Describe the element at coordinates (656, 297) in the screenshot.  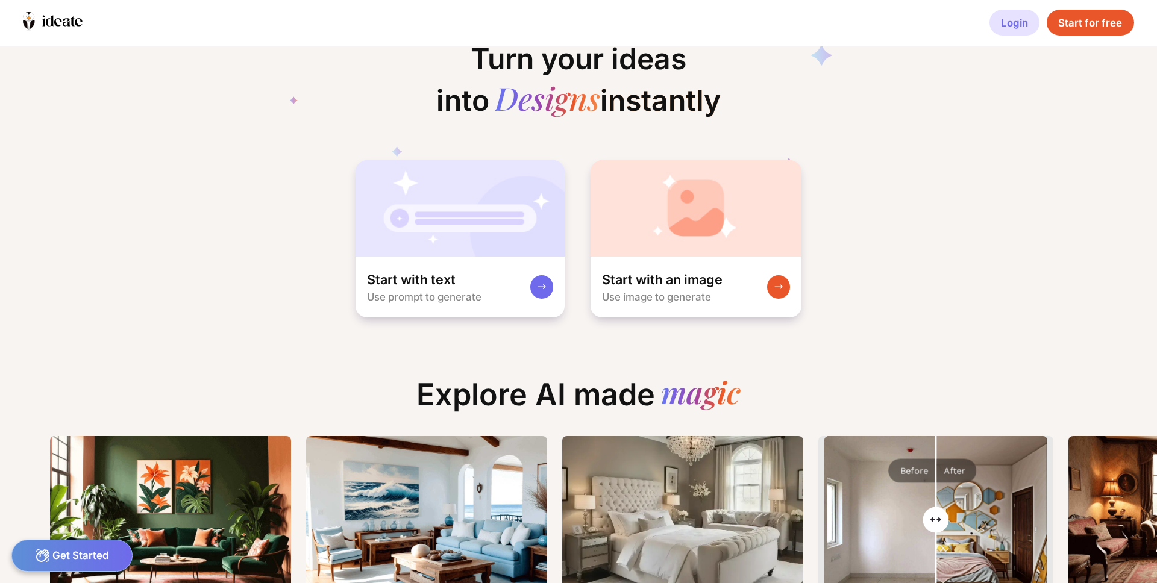
I see `div: Use image to generate` at that location.